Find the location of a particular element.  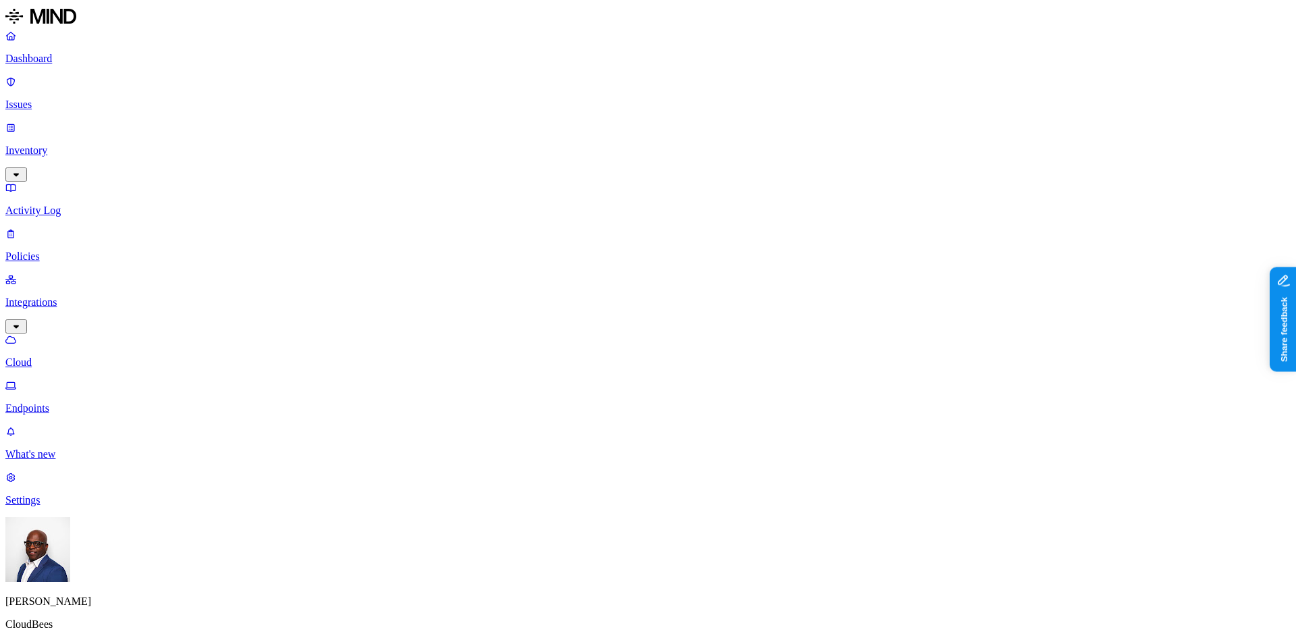

p: Cloud is located at coordinates (648, 362).